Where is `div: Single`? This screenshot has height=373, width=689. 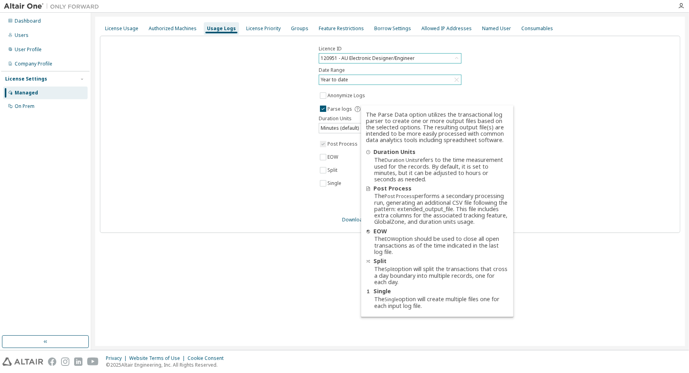 div: Single is located at coordinates (437, 291).